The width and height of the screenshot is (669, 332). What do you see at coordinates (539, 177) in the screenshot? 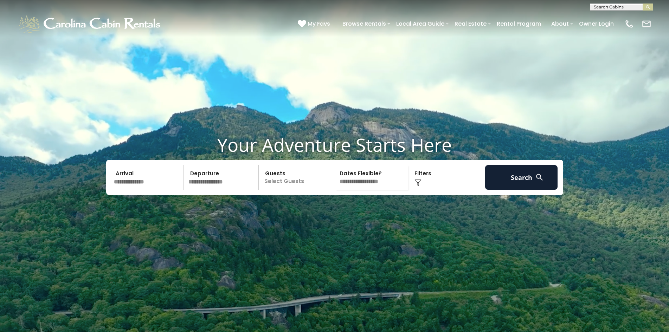
I see `img: search-regular-white.png` at bounding box center [539, 177].